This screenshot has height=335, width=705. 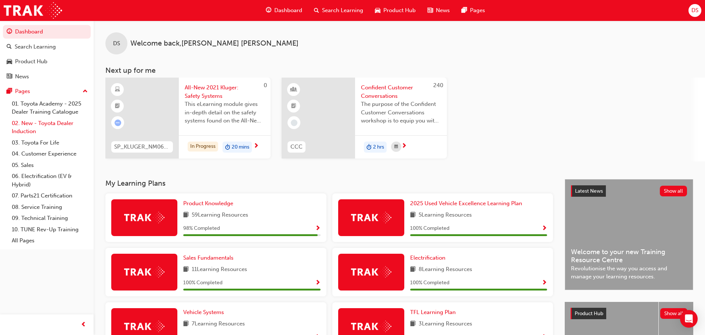 I want to click on span: learningResourceType_ELEARNING-icon, so click(x=118, y=90).